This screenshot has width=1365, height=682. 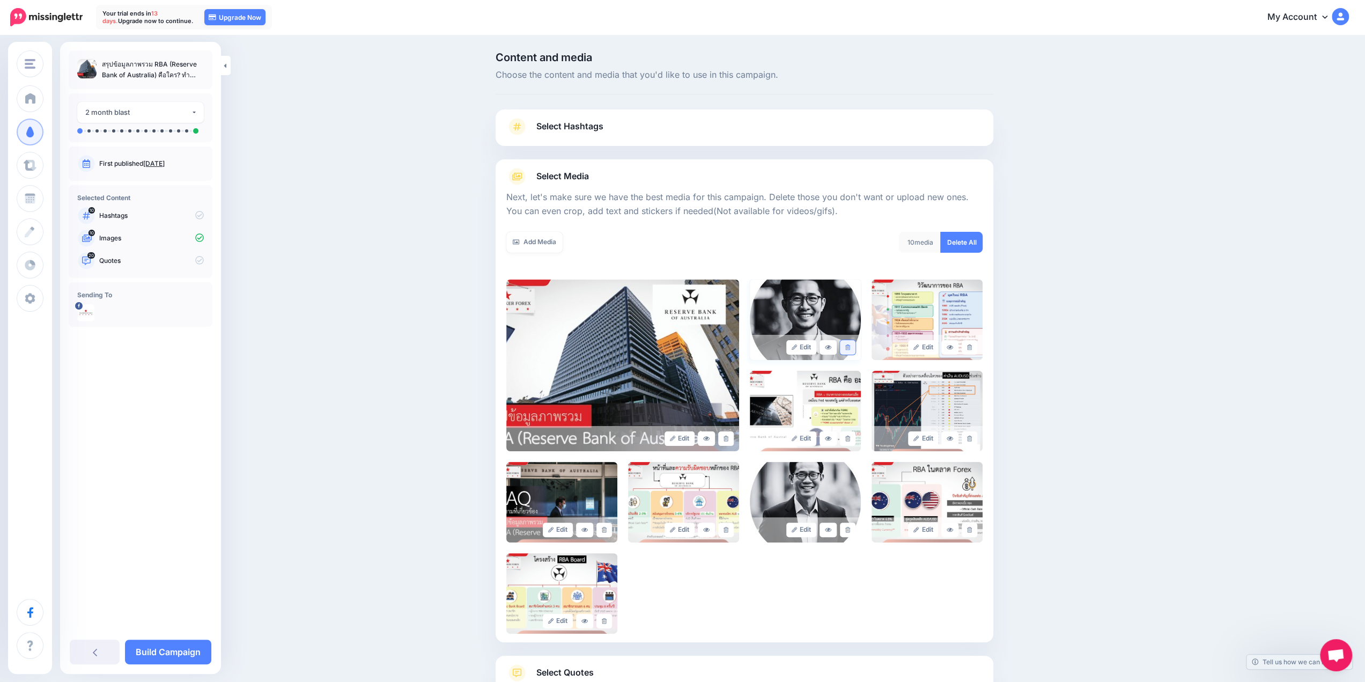 I want to click on img: tab_domain_overview_orange.svg, so click(x=35, y=72).